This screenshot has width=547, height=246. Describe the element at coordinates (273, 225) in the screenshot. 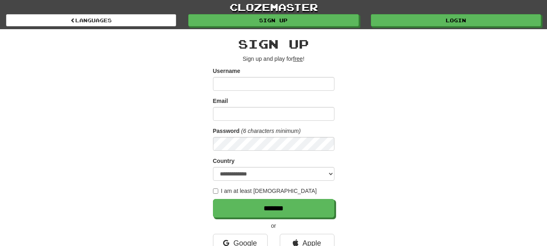

I see `p: or` at that location.